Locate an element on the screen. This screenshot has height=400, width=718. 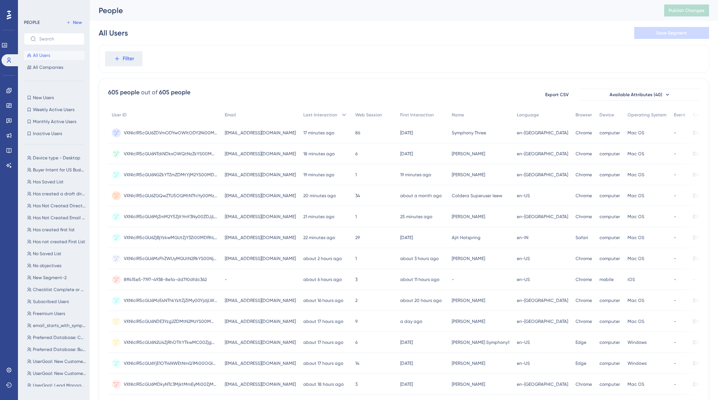
span: Operating System is located at coordinates (647, 115).